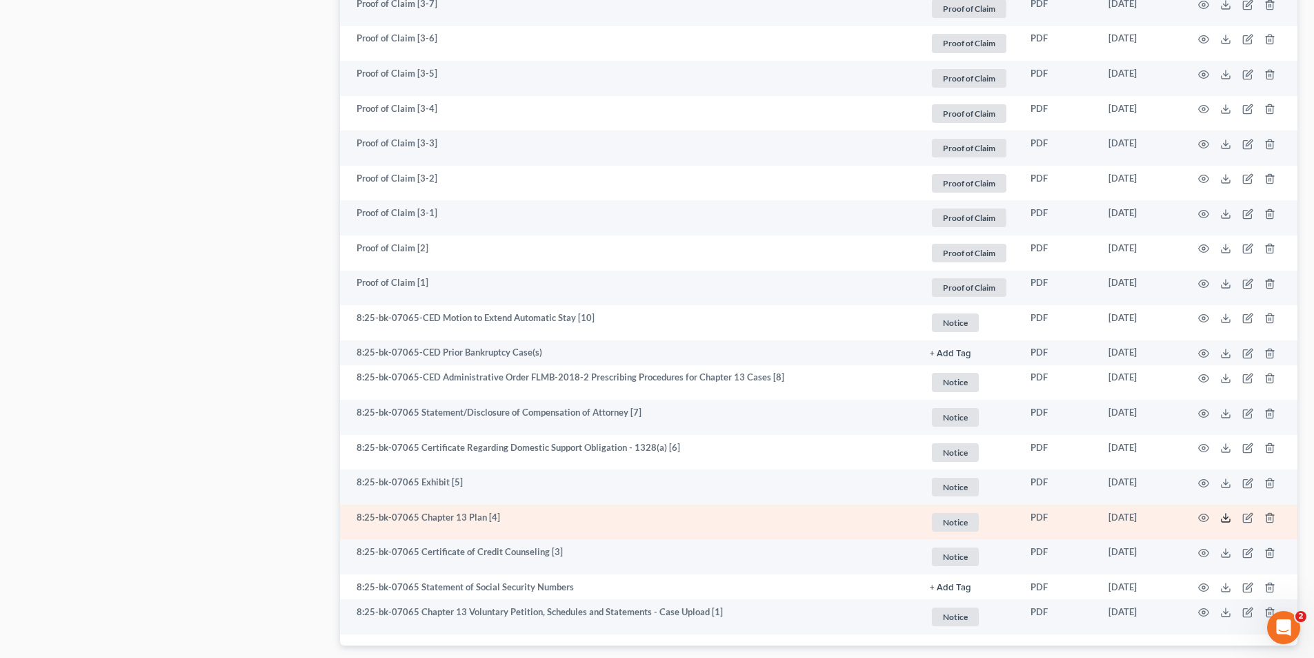  What do you see at coordinates (629, 586) in the screenshot?
I see `td: 8:25-bk-07065 Statement of Social Security Numbers` at bounding box center [629, 586].